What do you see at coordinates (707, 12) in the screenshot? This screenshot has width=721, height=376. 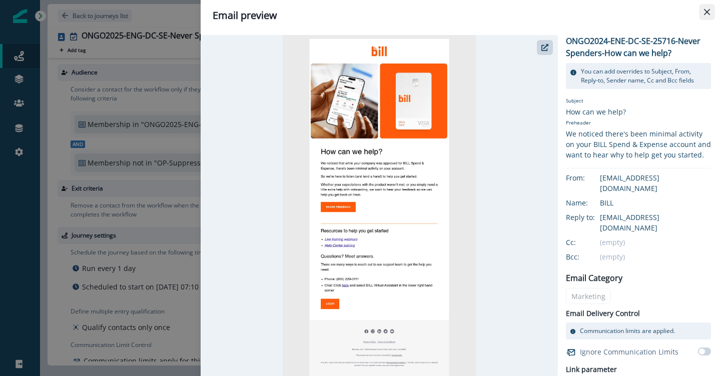 I see `button: Close` at bounding box center [707, 12].